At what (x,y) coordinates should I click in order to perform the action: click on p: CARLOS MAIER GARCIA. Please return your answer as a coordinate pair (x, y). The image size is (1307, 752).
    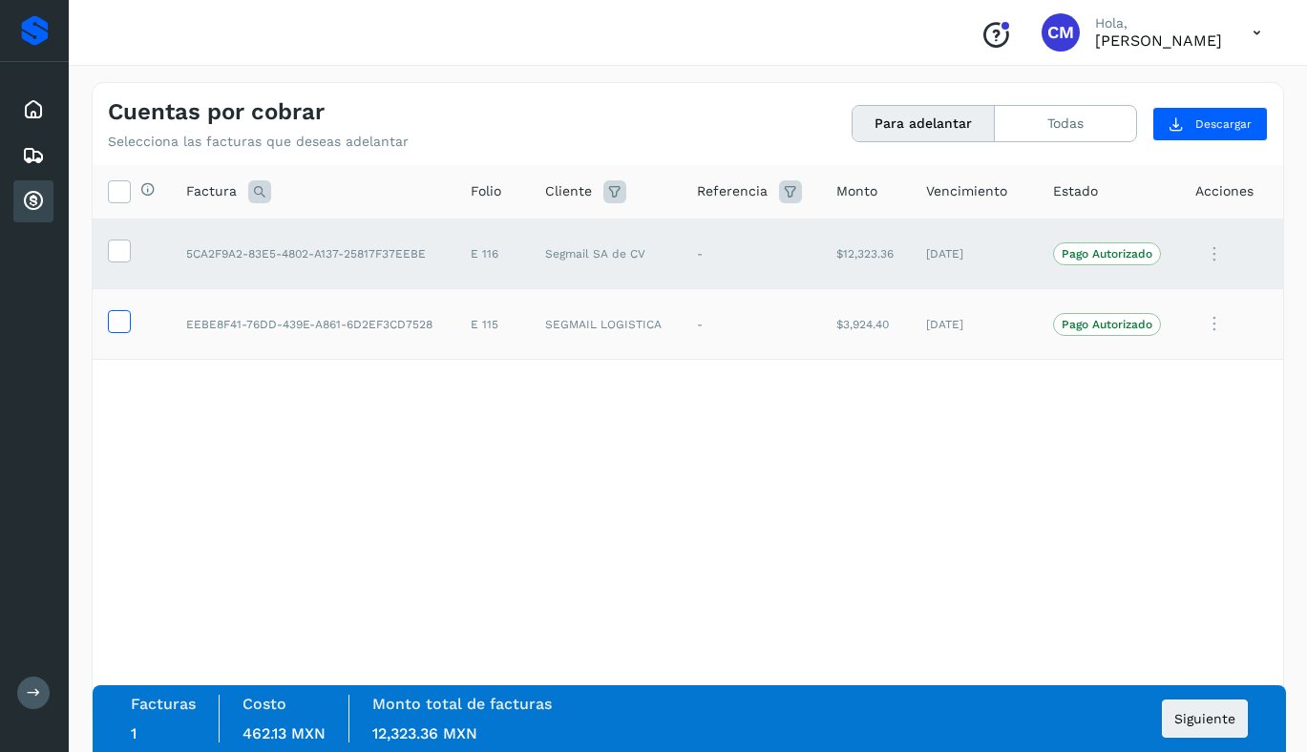
    Looking at the image, I should click on (1158, 40).